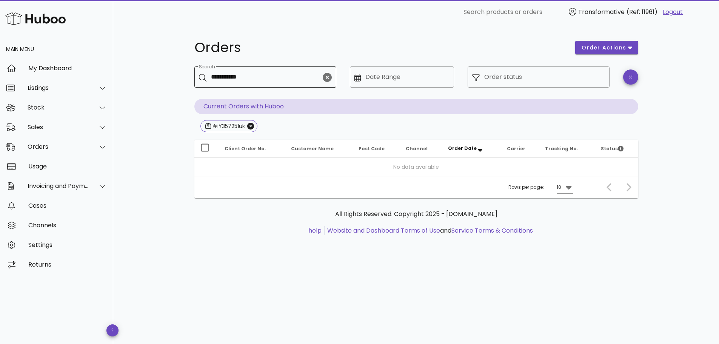 Image resolution: width=719 pixels, height=344 pixels. What do you see at coordinates (472, 149) in the screenshot?
I see `th: Order Date: Sorted descending. Activate to remove sorting.` at bounding box center [472, 149].